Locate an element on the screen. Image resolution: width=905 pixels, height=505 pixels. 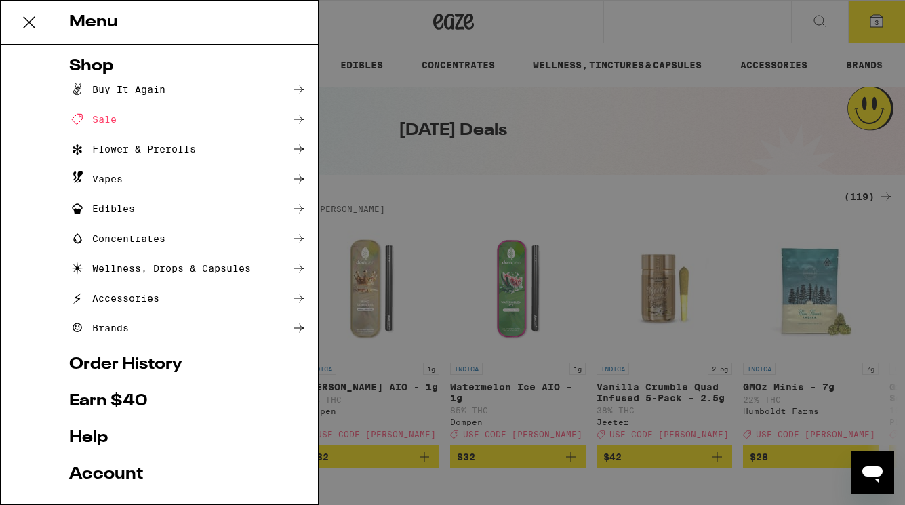
a: Account is located at coordinates (188, 475).